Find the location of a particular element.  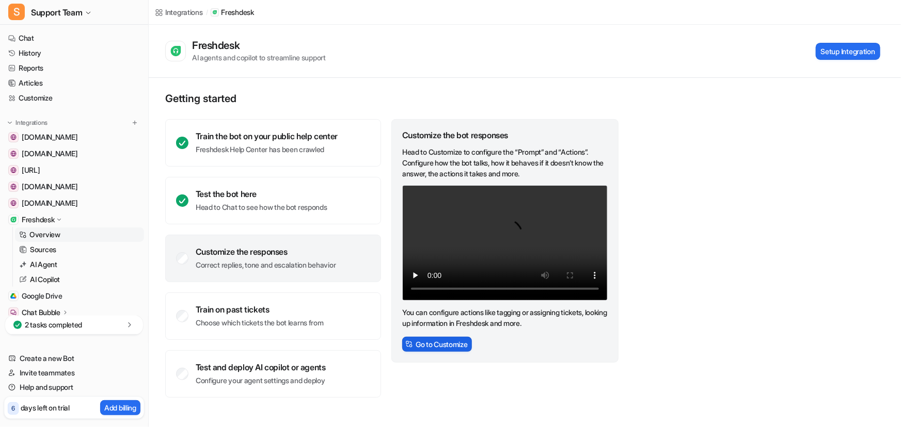

button: Go to Customize is located at coordinates (437, 344).